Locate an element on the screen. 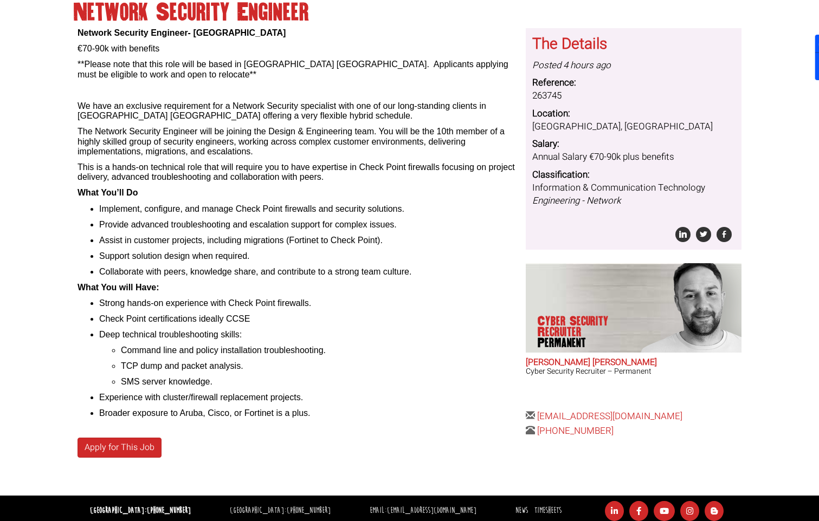 The height and width of the screenshot is (521, 819). p: The Network Security Engineer will be joining the Design & Engineering team. You will be the 10th... is located at coordinates (298, 141).